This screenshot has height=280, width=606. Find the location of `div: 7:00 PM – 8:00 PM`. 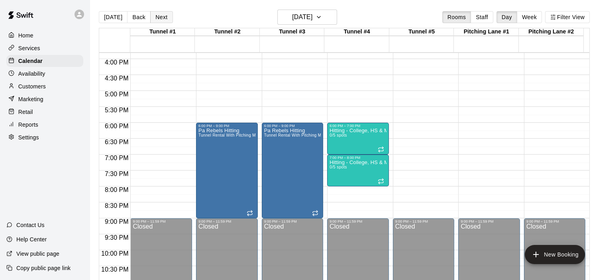

div: 7:00 PM – 8:00 PM is located at coordinates (358, 158).